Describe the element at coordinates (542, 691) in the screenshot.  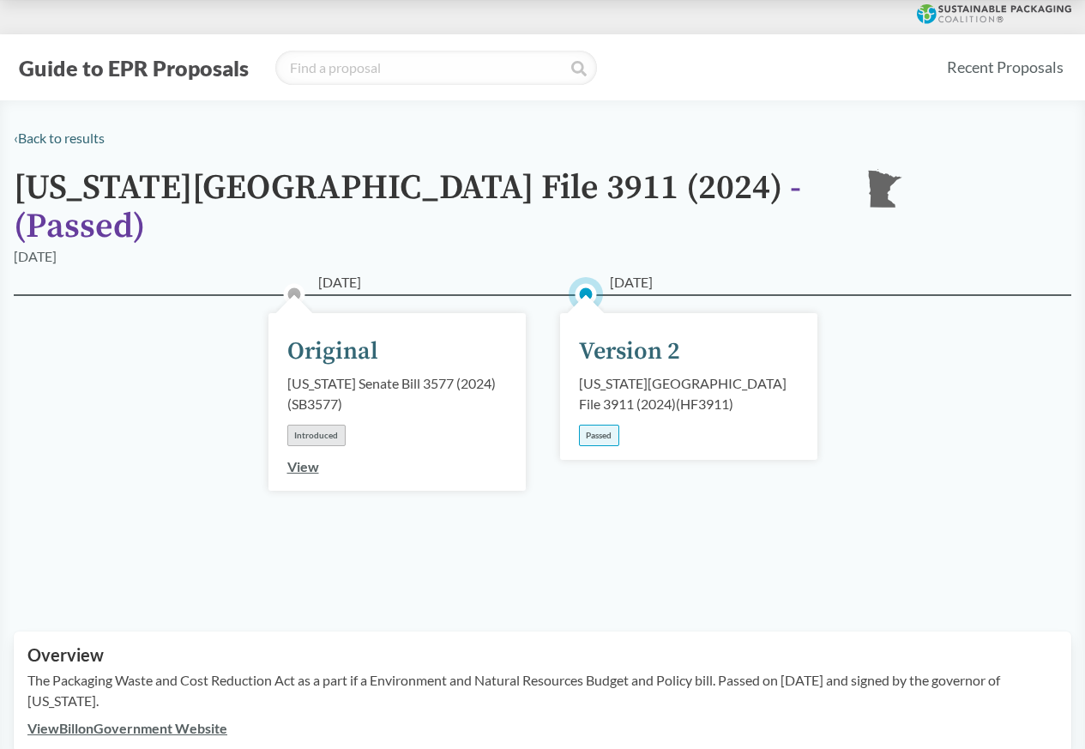
I see `p: The Packaging Waste and Cost Reduction Act as a part if a Environment and Natural Resources Budge...` at that location.